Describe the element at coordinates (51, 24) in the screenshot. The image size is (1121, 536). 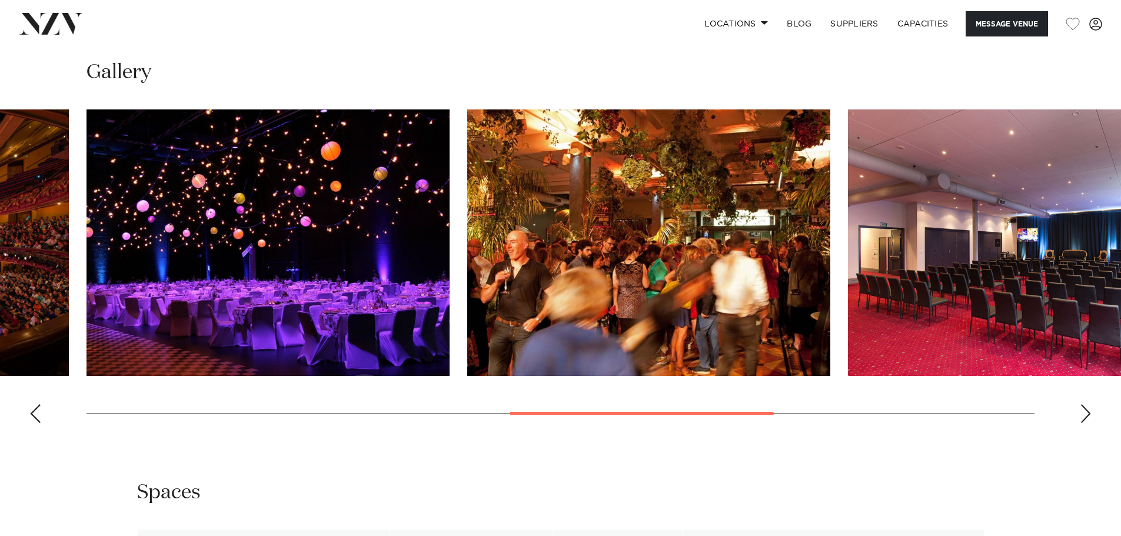
I see `img: nzv-logo.png` at that location.